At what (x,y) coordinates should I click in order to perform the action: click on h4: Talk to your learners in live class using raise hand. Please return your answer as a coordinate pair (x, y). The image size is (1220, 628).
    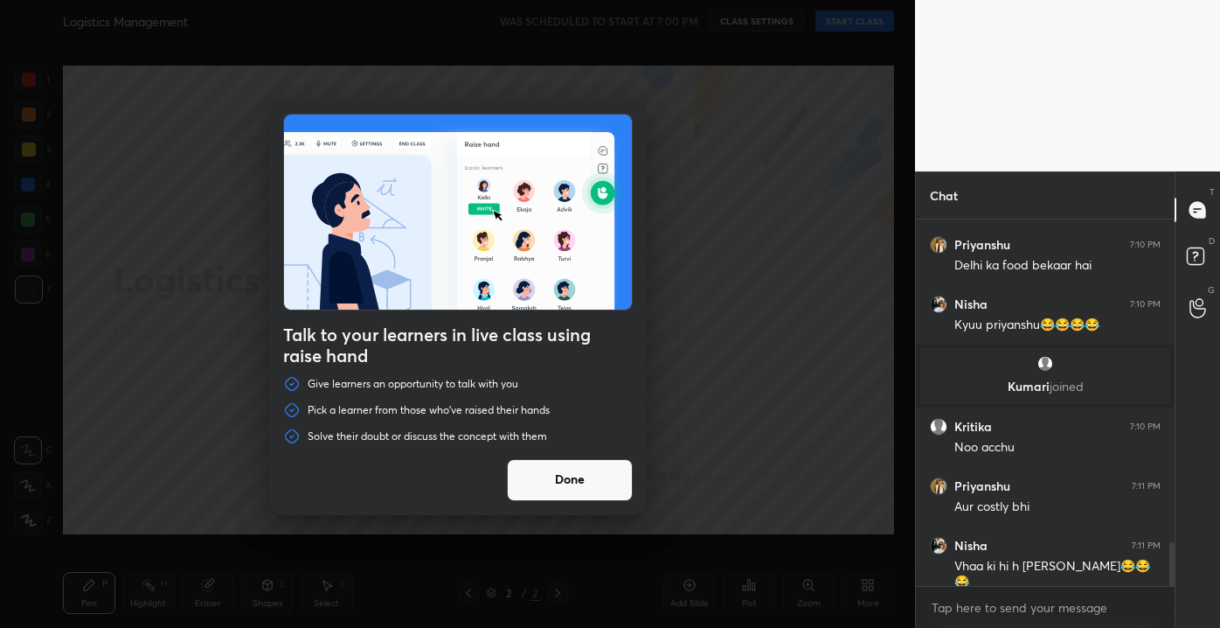
    Looking at the image, I should click on (458, 345).